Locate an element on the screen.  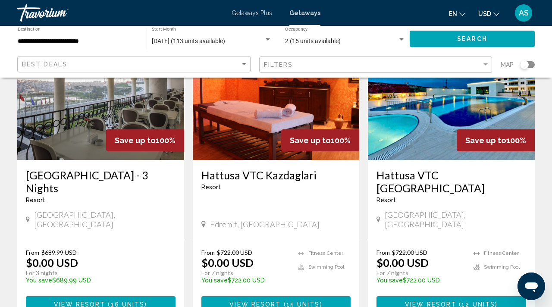
span: $689.99 USD is located at coordinates (59, 252).